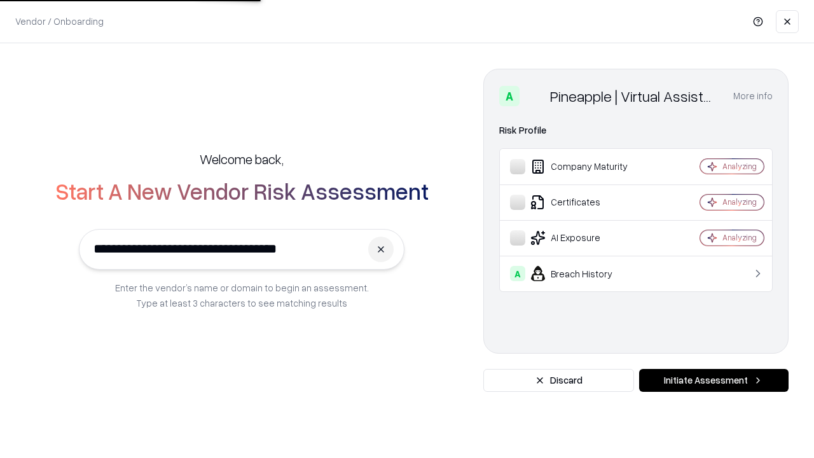 This screenshot has width=814, height=458. I want to click on h2: Start A New Vendor Risk Assessment, so click(242, 191).